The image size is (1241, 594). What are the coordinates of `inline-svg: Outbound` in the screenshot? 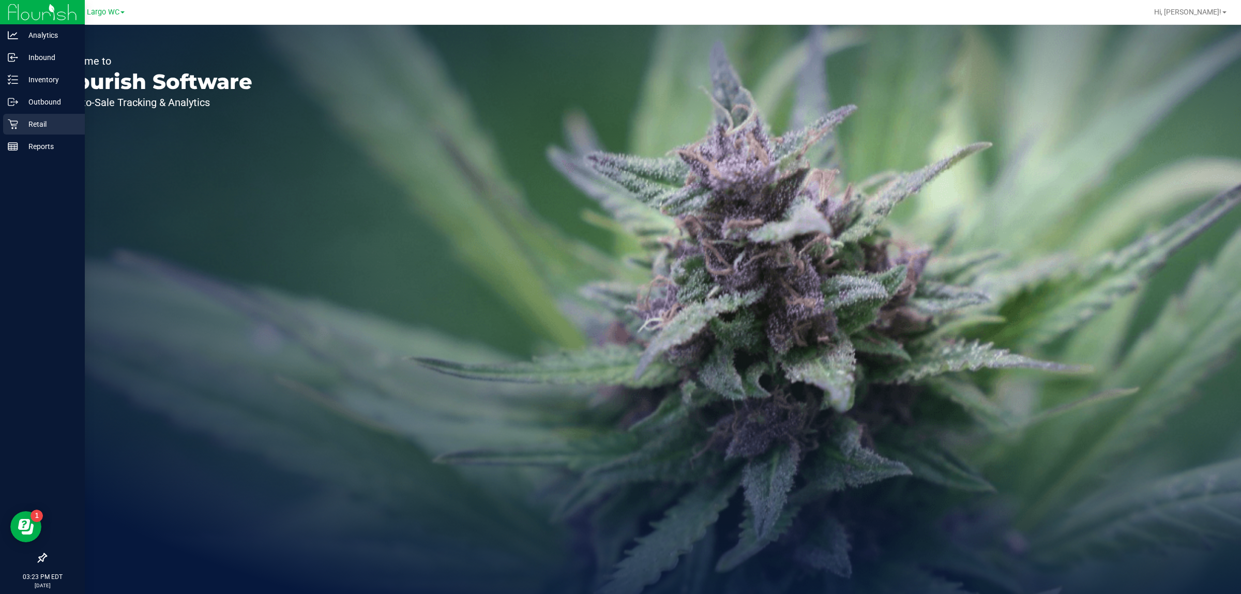 It's located at (13, 102).